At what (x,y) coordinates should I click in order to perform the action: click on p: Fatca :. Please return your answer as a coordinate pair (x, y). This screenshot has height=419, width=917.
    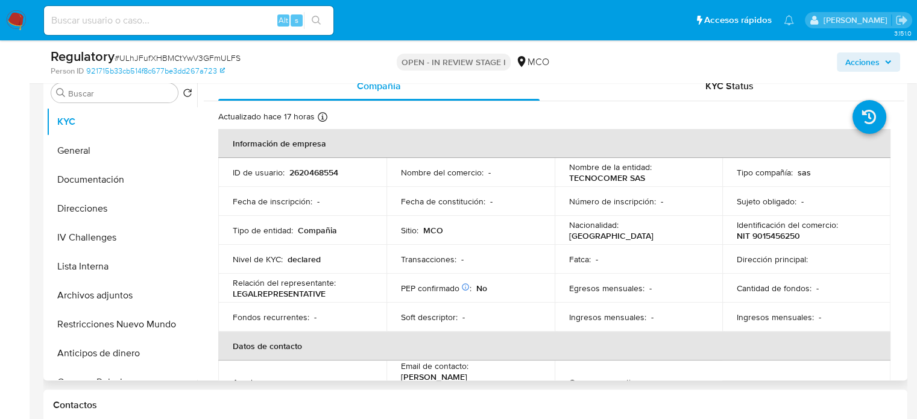
    Looking at the image, I should click on (580, 259).